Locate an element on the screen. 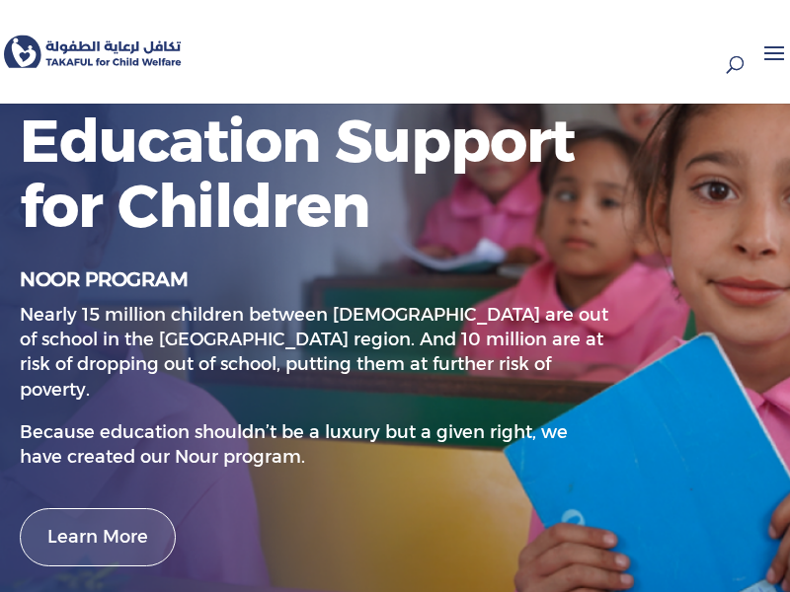 This screenshot has width=790, height=592. p: Because education shouldn’t be a luxury but a given right, we have created our Nour program. is located at coordinates (316, 445).